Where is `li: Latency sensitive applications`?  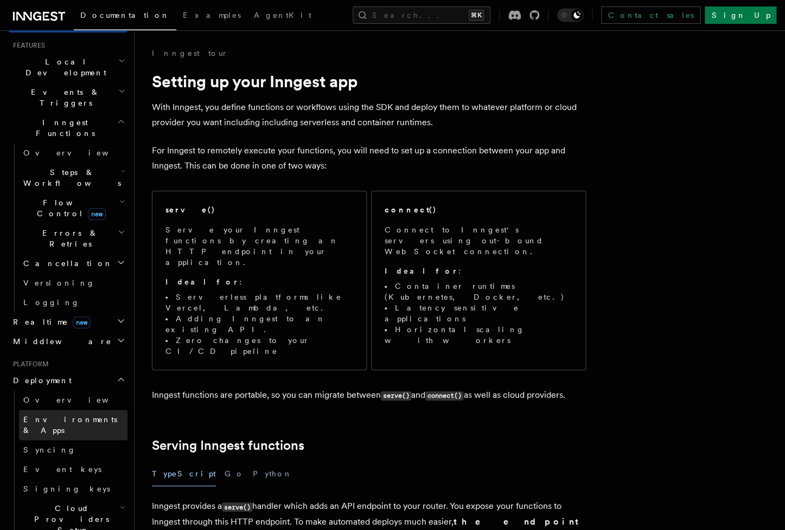
li: Latency sensitive applications is located at coordinates (478, 313).